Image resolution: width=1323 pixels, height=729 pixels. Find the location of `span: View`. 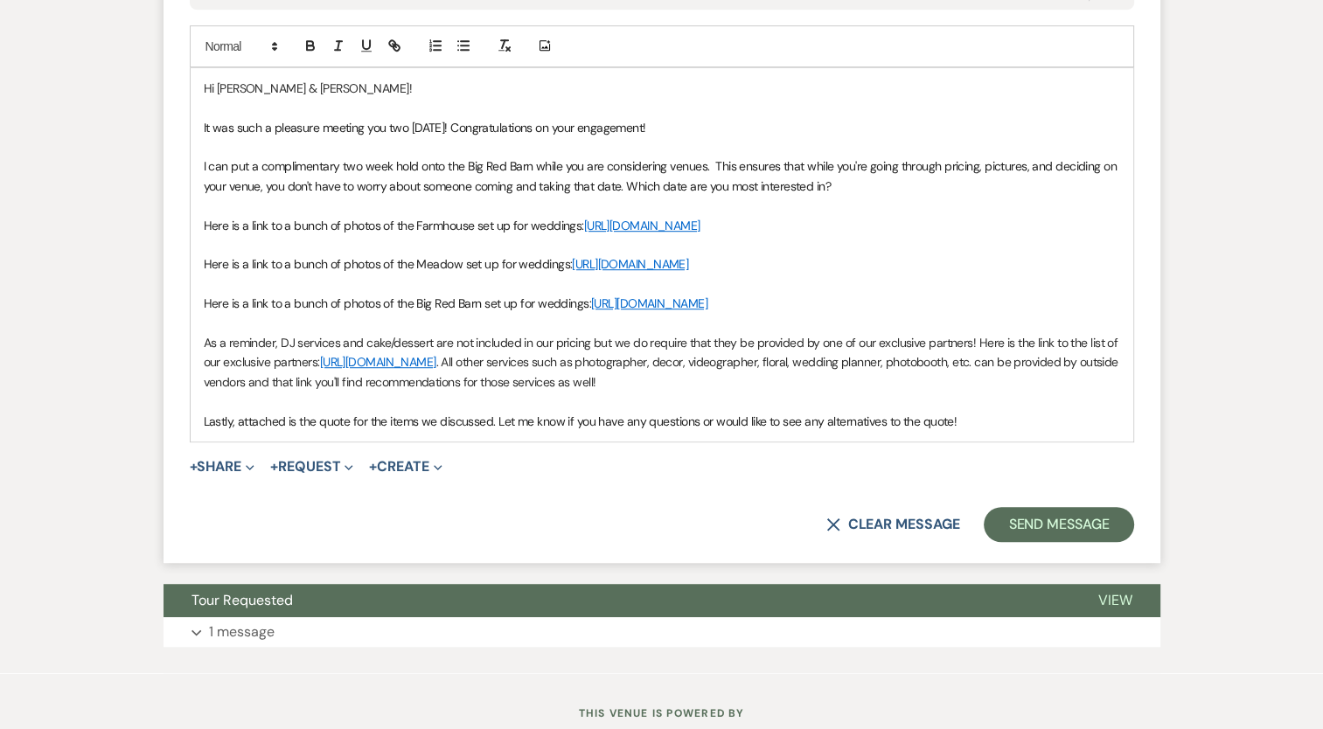

span: View is located at coordinates (1115, 600).